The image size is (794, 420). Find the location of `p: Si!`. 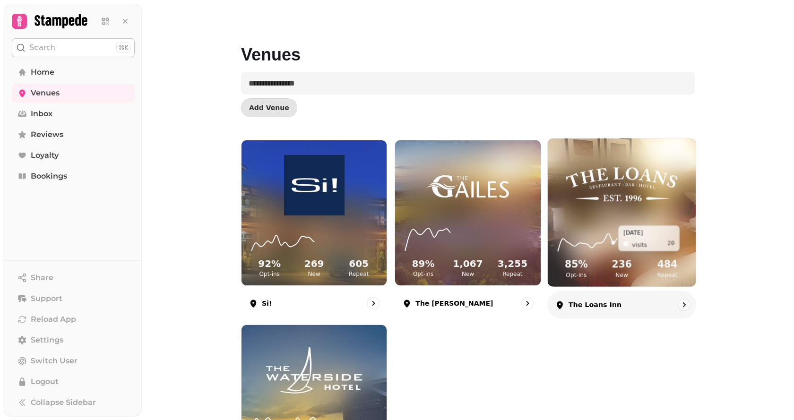

p: Si! is located at coordinates (267, 303).